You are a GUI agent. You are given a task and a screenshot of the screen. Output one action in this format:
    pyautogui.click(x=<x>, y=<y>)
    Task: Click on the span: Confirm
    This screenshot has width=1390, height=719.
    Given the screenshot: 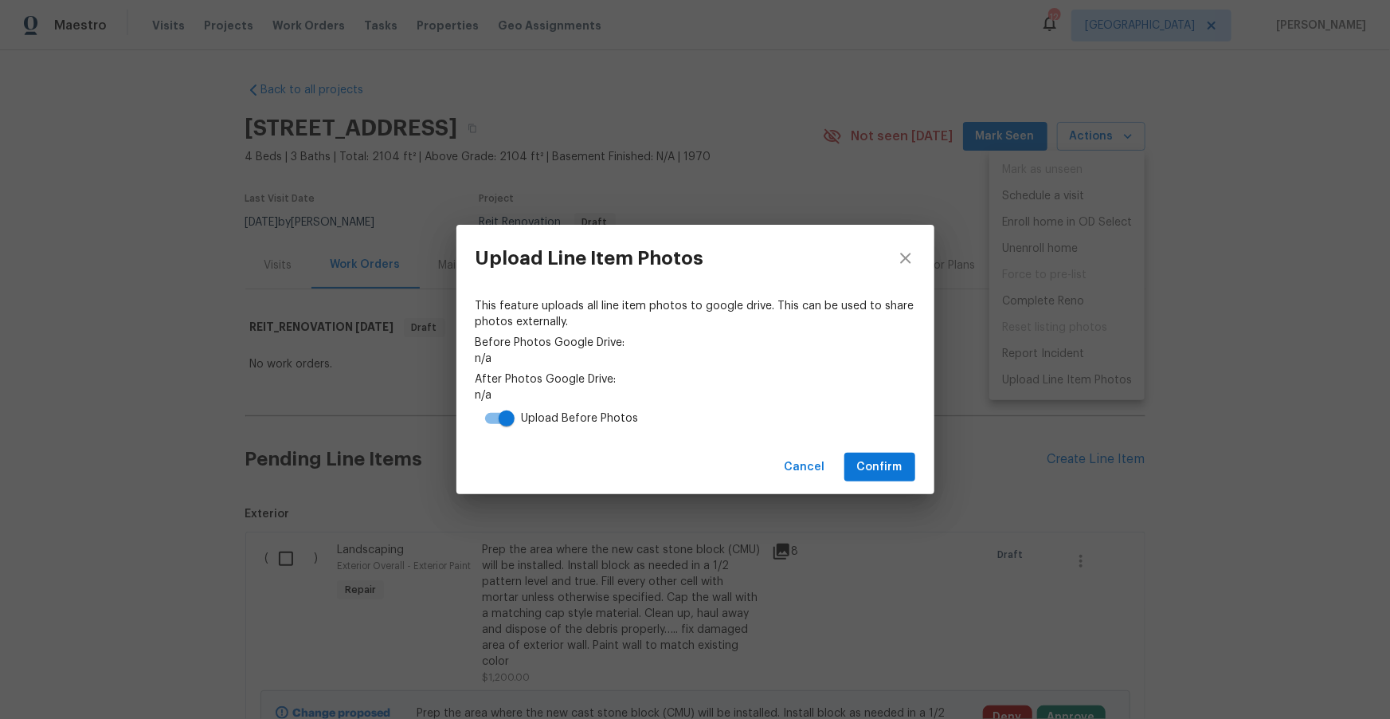 What is the action you would take?
    pyautogui.click(x=879, y=467)
    